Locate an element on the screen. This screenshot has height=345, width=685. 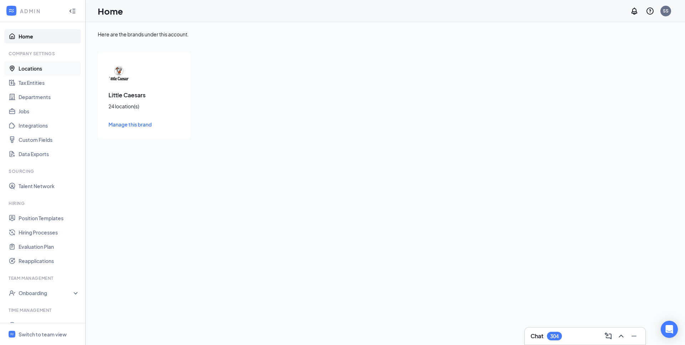
div: Open Intercom Messenger is located at coordinates (669, 329).